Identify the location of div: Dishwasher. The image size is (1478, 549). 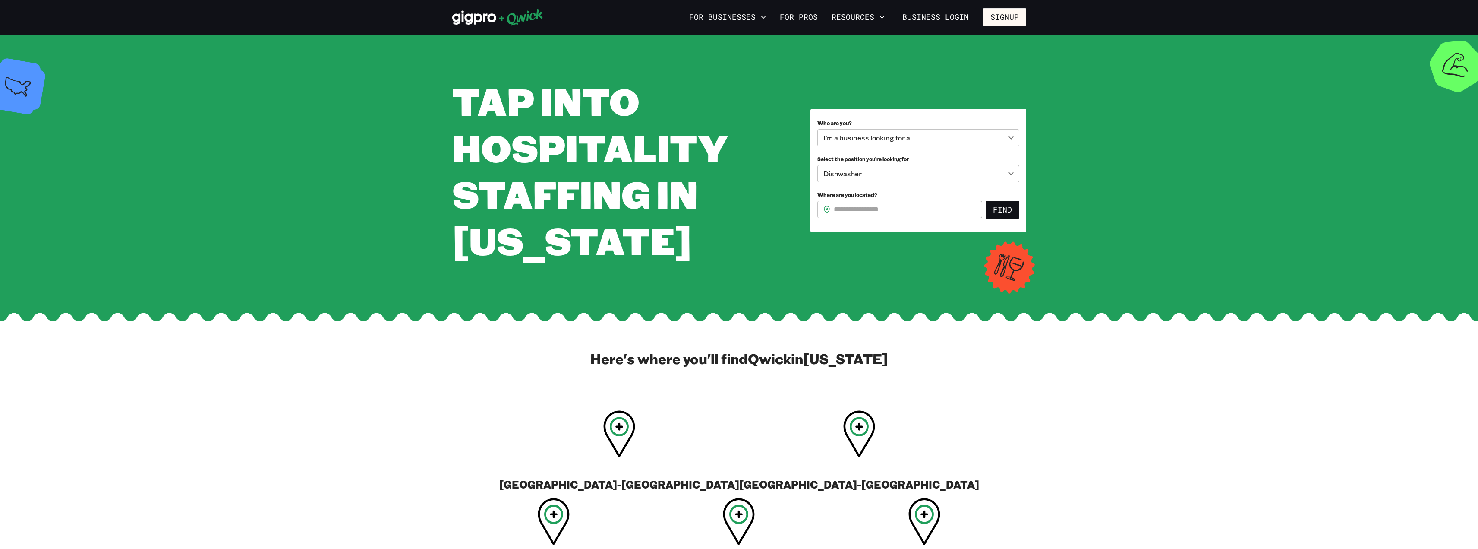
(918, 173).